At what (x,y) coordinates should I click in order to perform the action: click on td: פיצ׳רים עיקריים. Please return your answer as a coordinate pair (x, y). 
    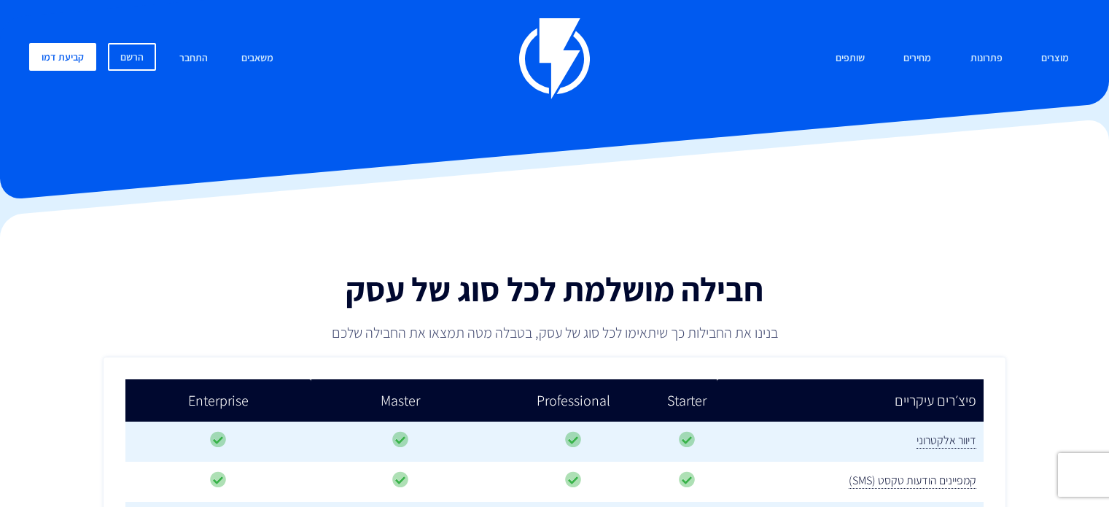
    Looking at the image, I should click on (850, 400).